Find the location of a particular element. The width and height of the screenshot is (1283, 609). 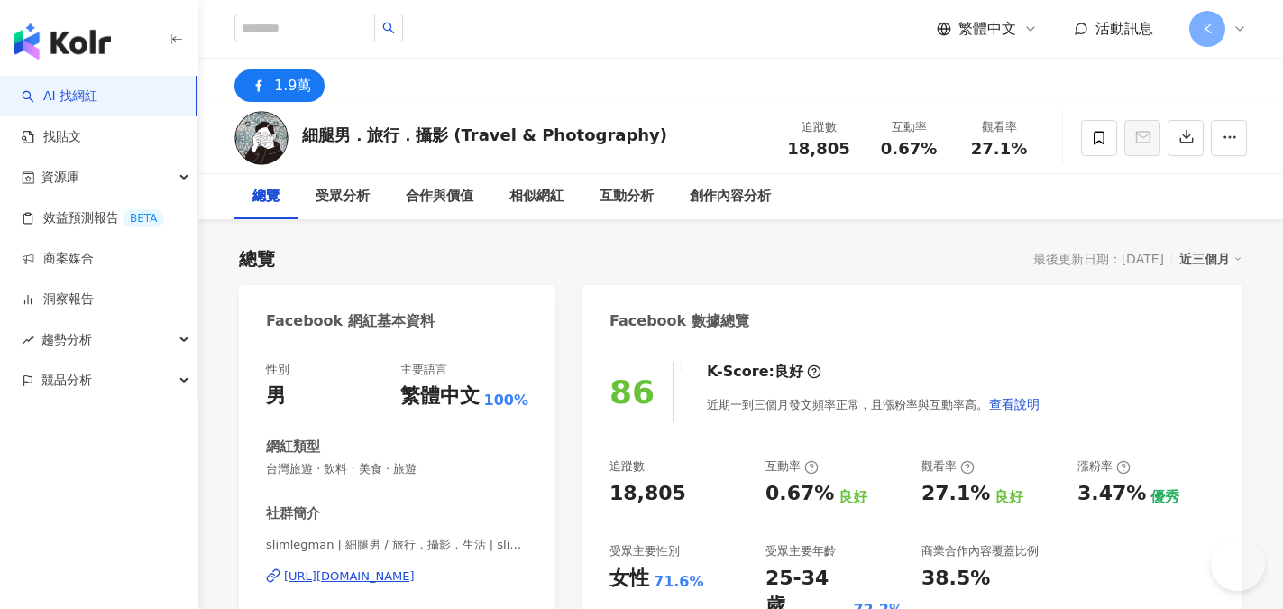

img: KOL Avatar is located at coordinates (262, 138).